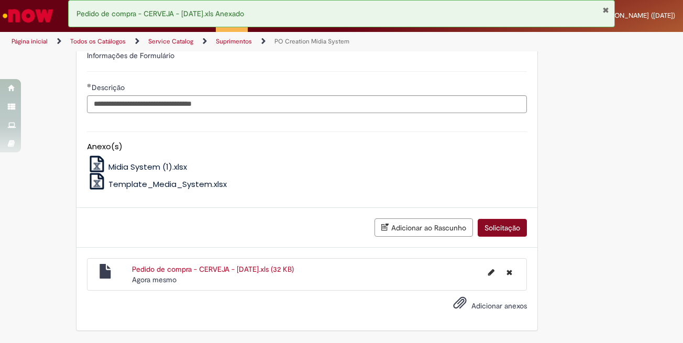 Image resolution: width=683 pixels, height=343 pixels. What do you see at coordinates (154, 280) in the screenshot?
I see `time: 30/09/2025 12:51:22` at bounding box center [154, 280].